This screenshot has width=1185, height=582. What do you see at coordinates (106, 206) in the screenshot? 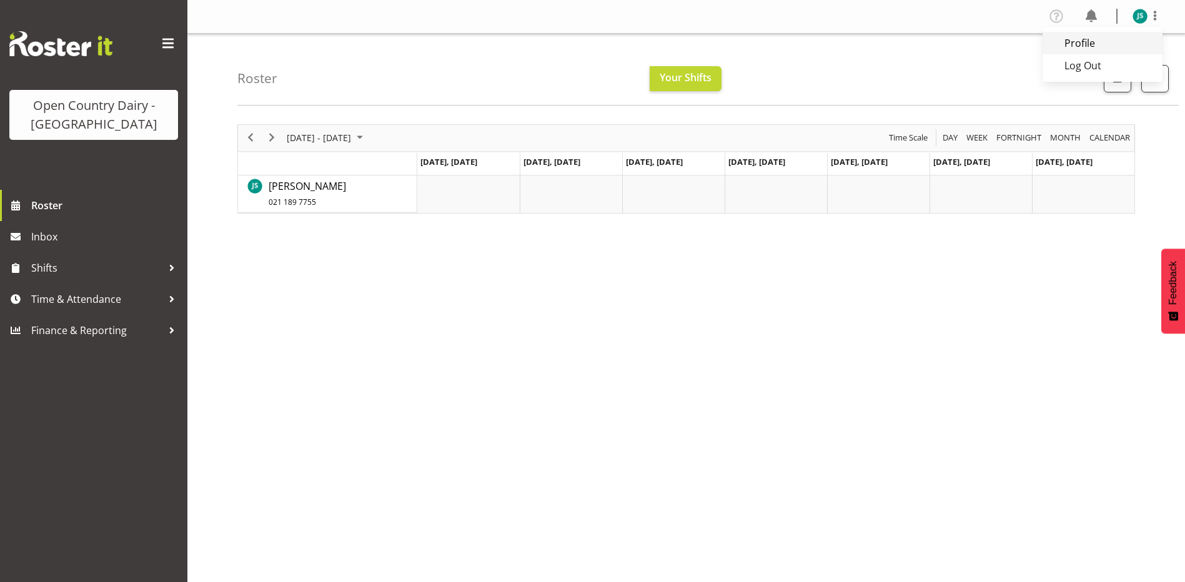
I see `span: Roster` at bounding box center [106, 206].